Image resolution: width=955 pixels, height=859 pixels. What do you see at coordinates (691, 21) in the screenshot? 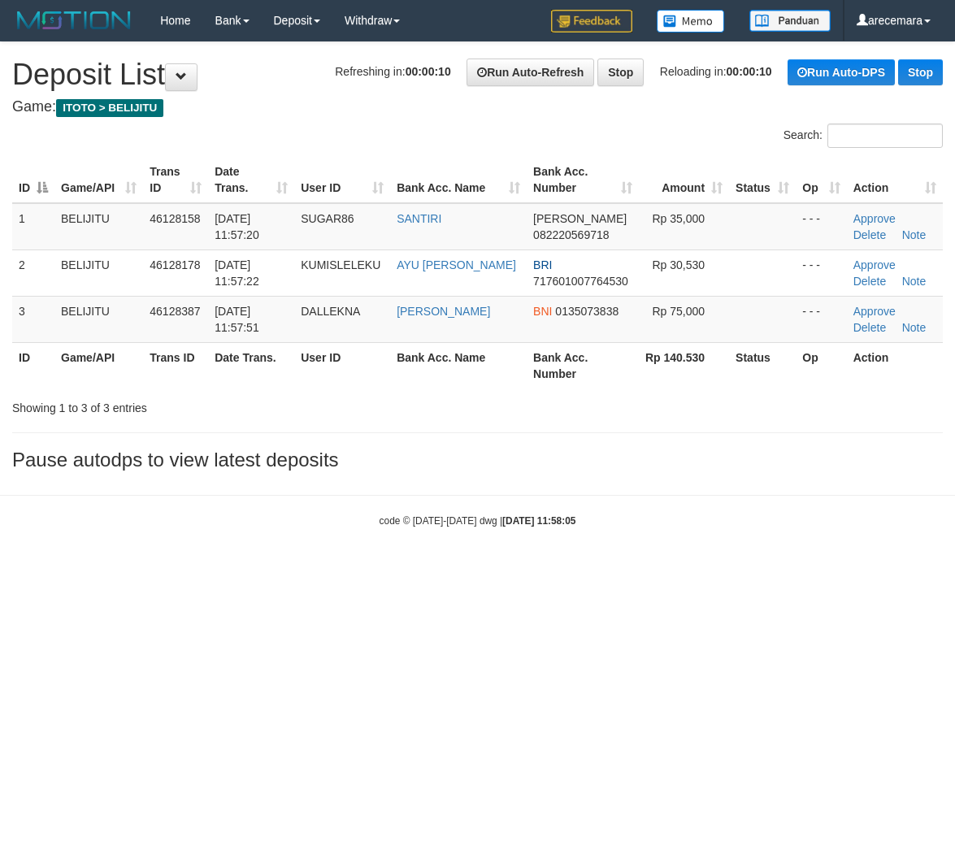
I see `img: Button%20Memo.svg` at bounding box center [691, 21].